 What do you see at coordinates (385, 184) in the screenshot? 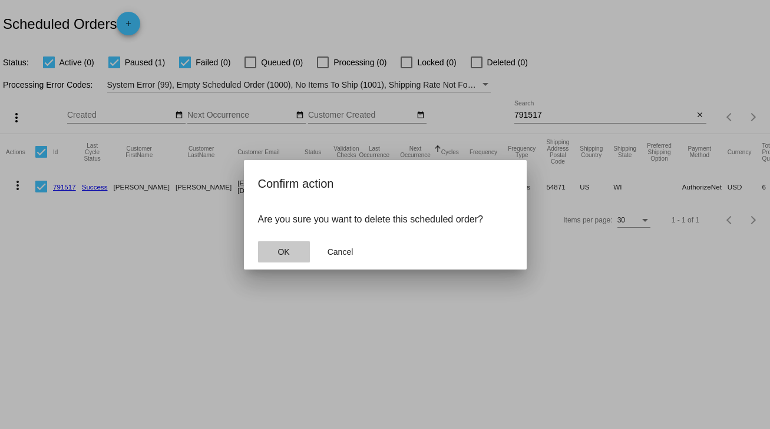
I see `h2: Confirm action` at bounding box center [385, 184].